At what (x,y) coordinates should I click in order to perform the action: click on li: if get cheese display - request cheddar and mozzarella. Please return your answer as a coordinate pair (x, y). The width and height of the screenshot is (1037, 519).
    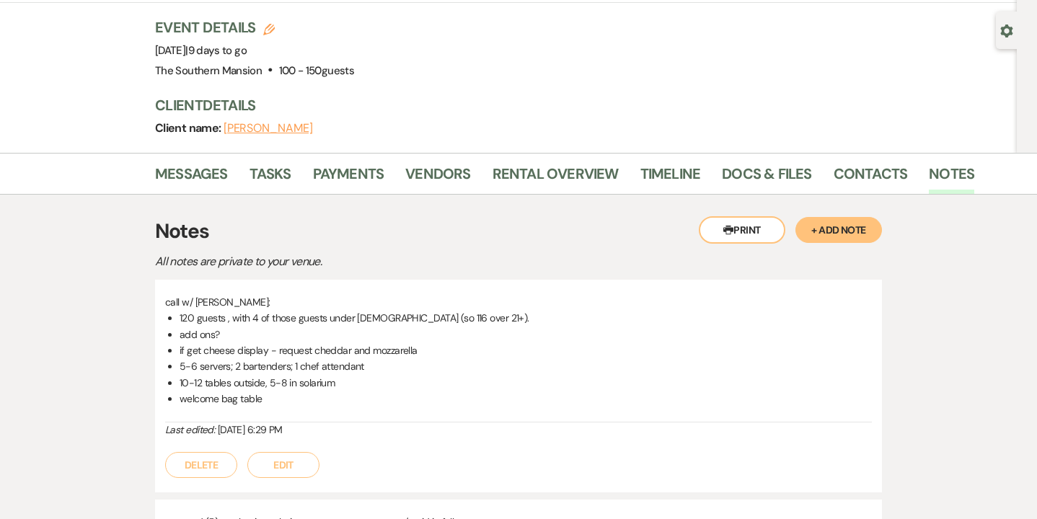
    Looking at the image, I should click on (526, 350).